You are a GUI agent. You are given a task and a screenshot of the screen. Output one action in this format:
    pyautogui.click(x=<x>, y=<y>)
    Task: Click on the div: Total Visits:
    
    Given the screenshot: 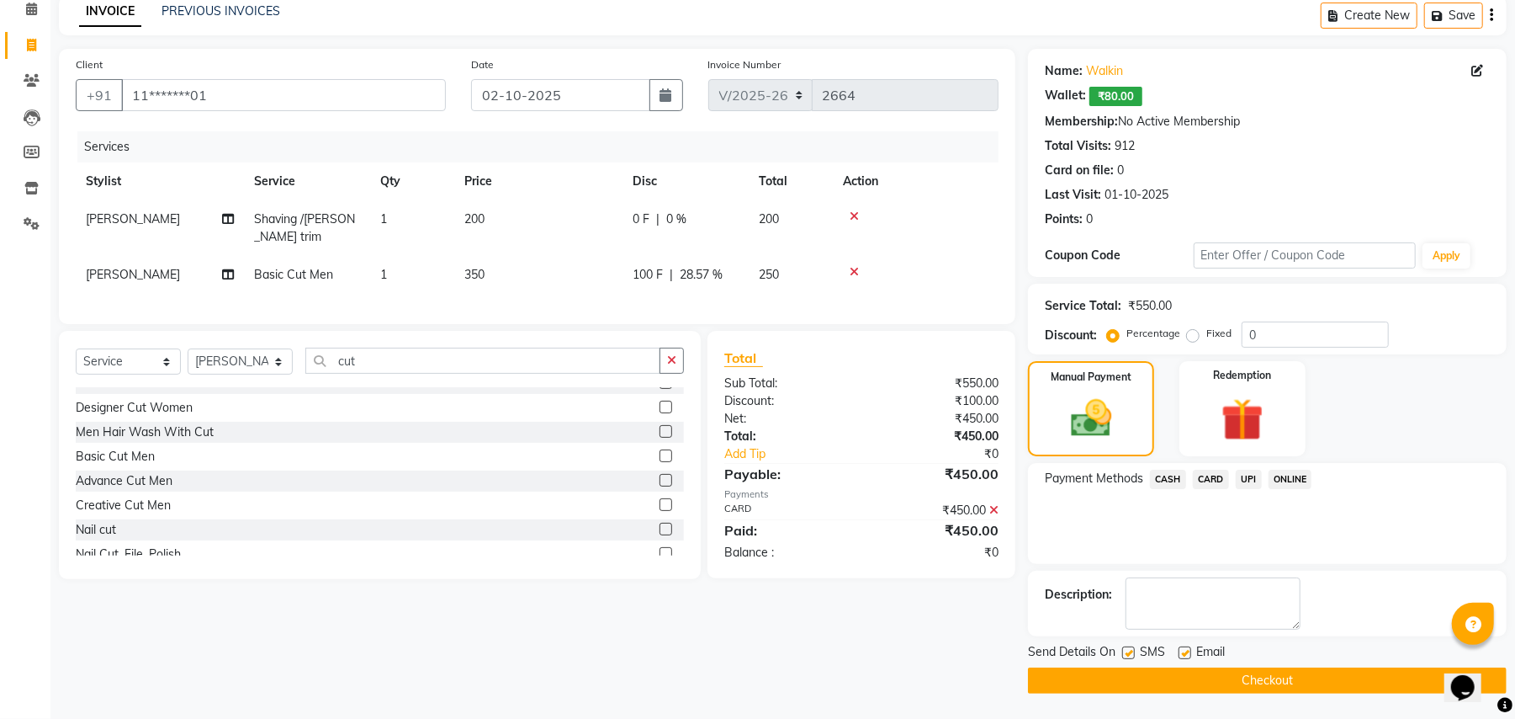 What is the action you would take?
    pyautogui.click(x=1078, y=146)
    